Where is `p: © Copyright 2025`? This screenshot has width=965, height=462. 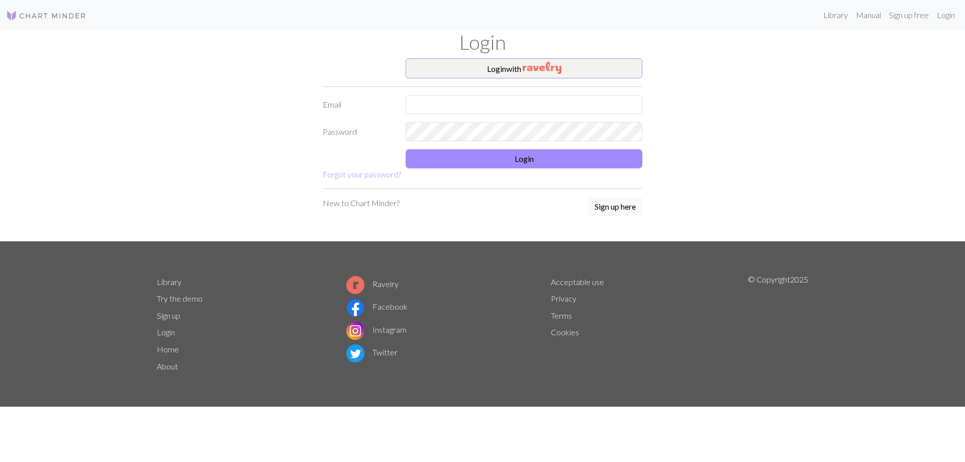
p: © Copyright 2025 is located at coordinates (778, 324).